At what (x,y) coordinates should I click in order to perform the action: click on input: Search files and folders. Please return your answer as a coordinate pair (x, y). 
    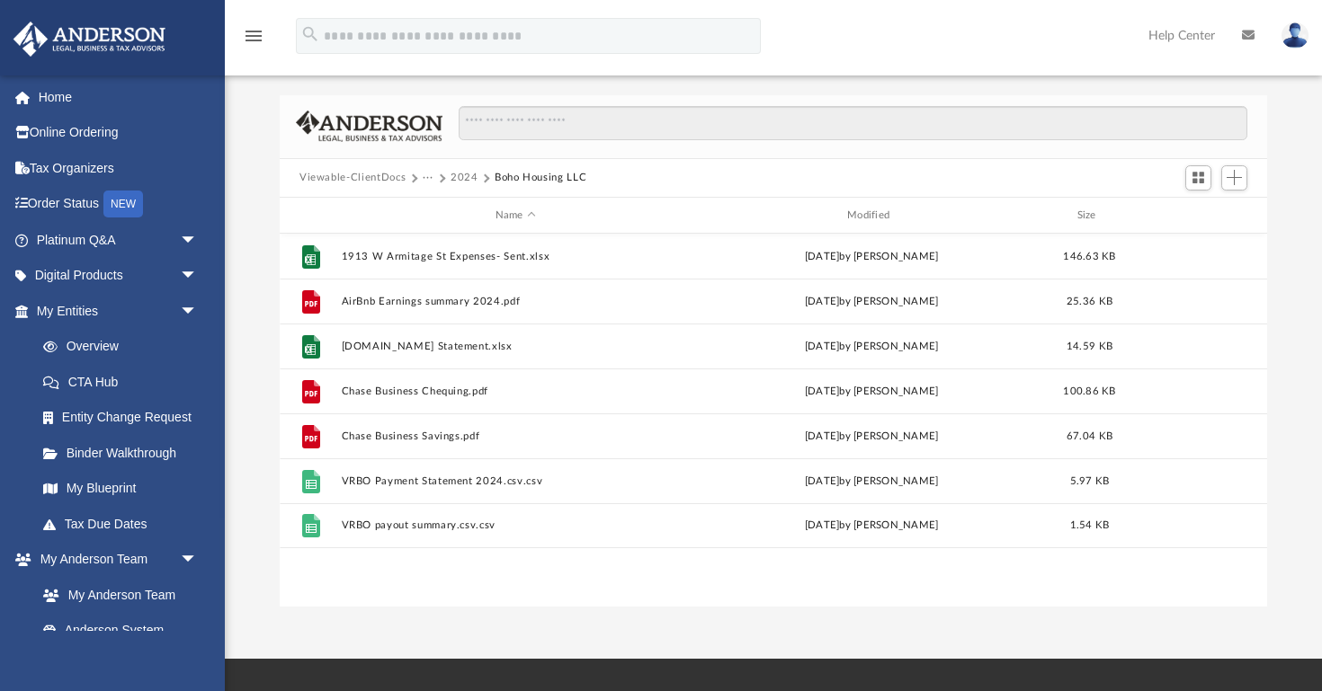
    Looking at the image, I should click on (852, 123).